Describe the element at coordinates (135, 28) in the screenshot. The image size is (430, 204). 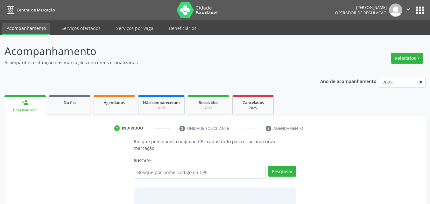
I see `a: Serviços por vaga` at that location.